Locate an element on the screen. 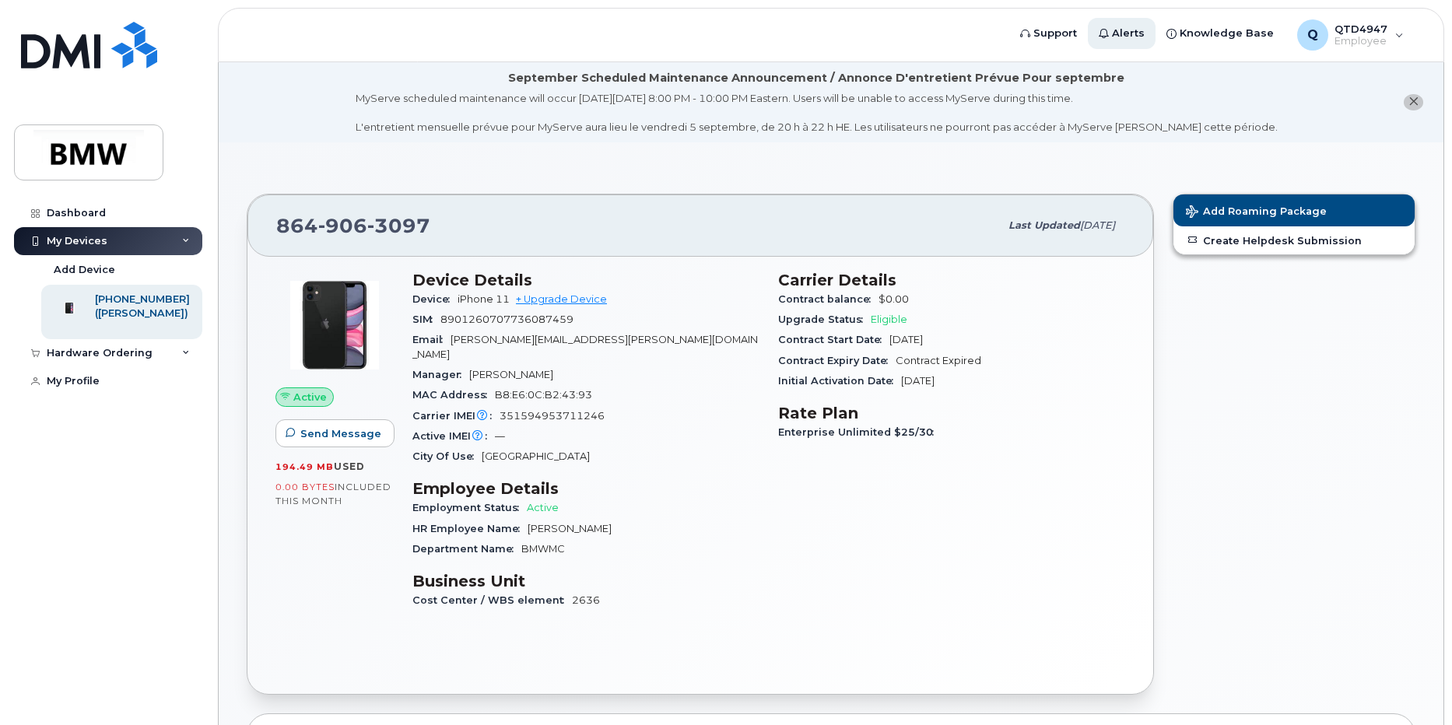 The height and width of the screenshot is (725, 1452). span: 906 is located at coordinates (342, 226).